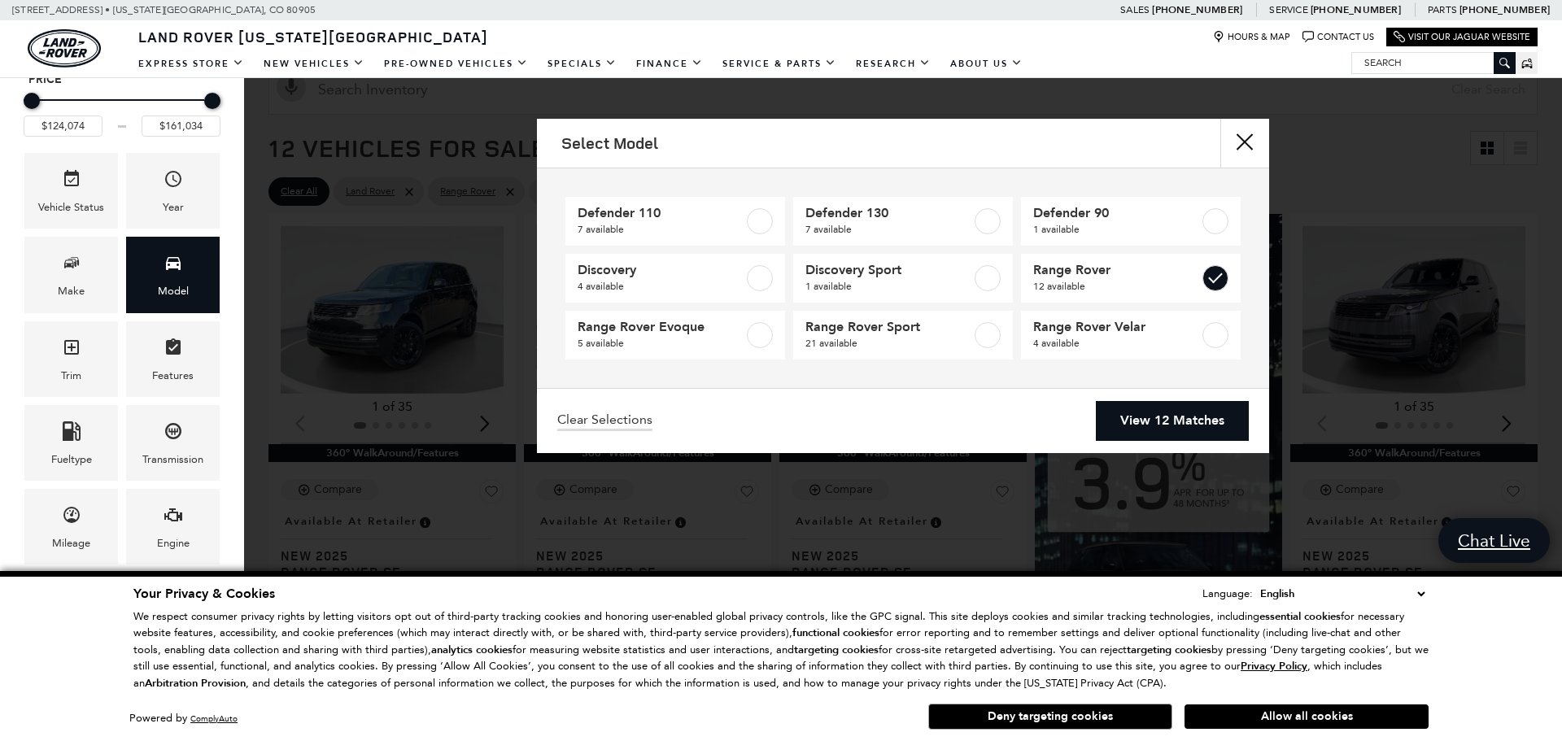 Image resolution: width=1562 pixels, height=741 pixels. Describe the element at coordinates (888, 343) in the screenshot. I see `span: 21 available` at that location.